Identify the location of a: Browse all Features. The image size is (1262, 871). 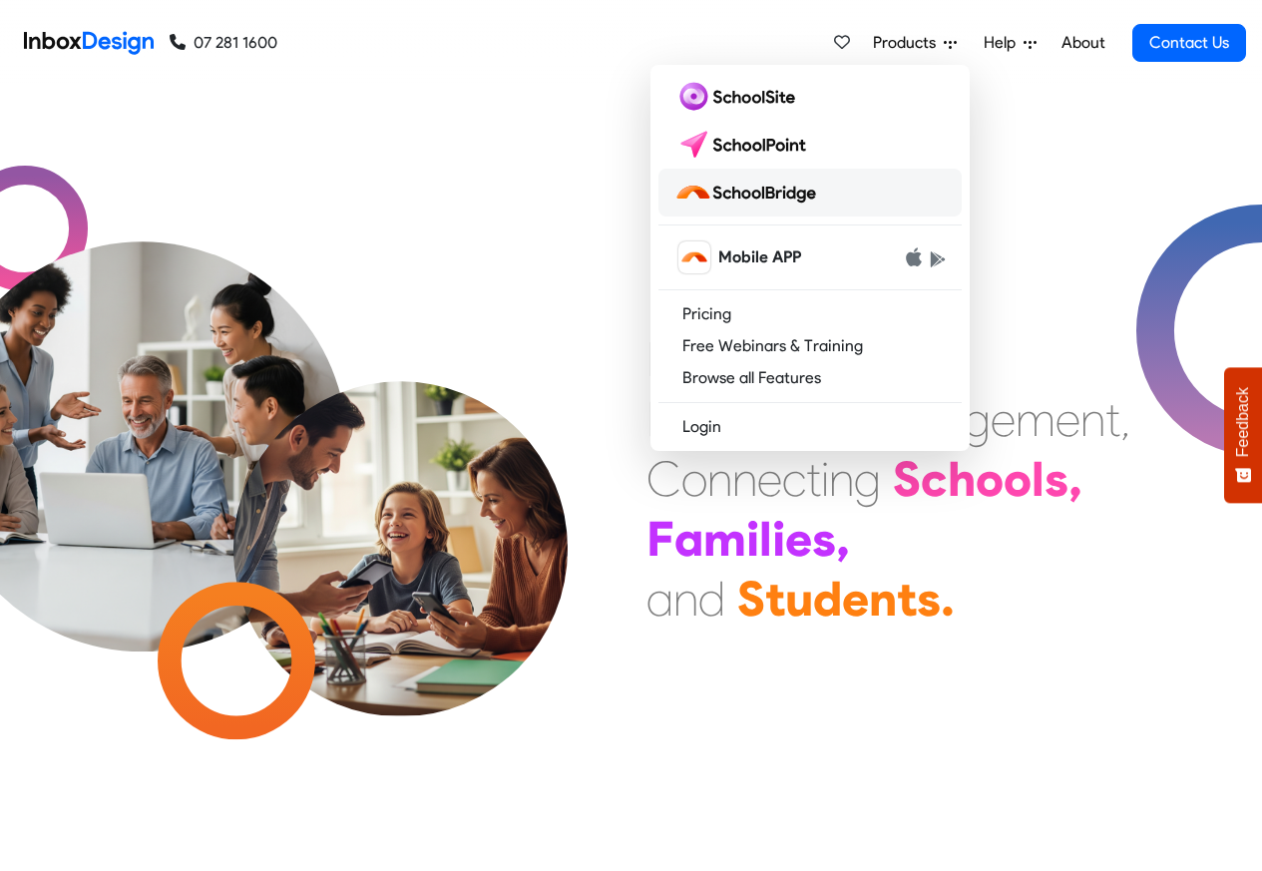
(810, 378).